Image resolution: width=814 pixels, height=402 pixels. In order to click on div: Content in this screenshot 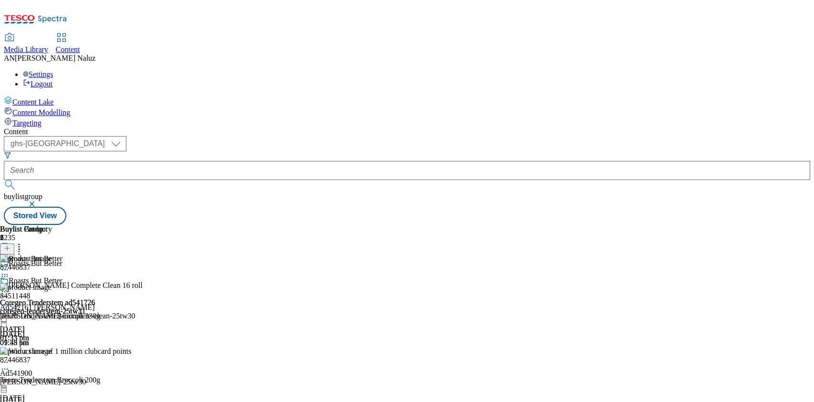, I will do `click(407, 132)`.